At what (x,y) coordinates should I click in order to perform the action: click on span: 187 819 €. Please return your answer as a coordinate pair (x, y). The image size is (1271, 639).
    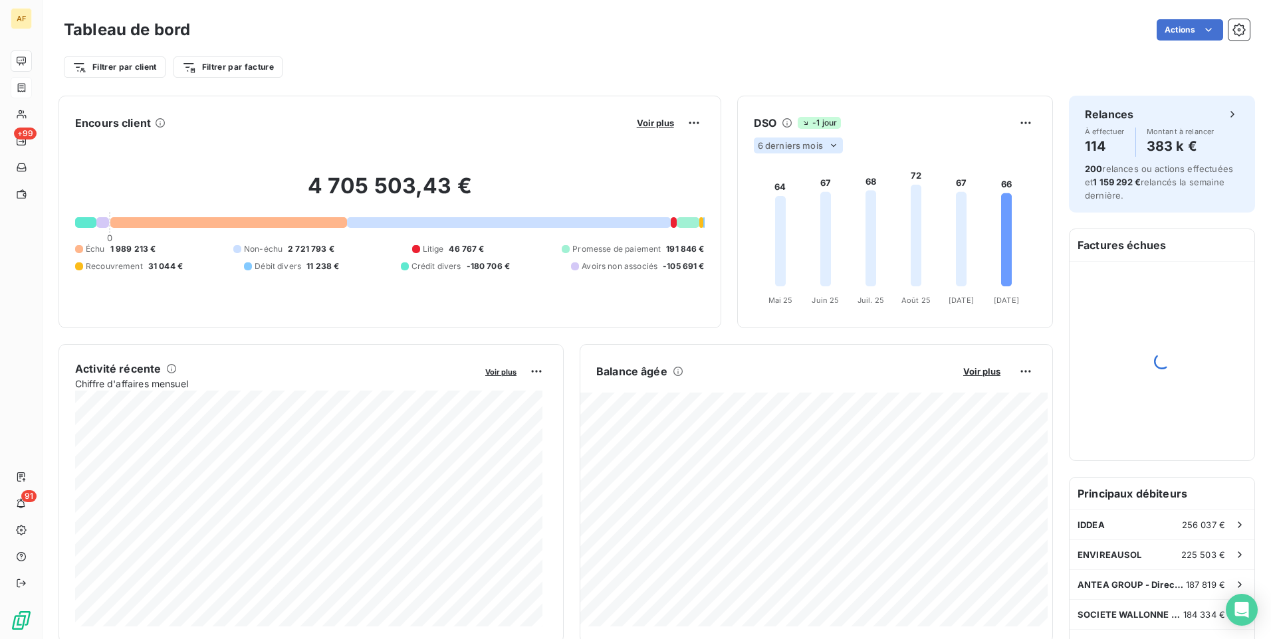
    Looking at the image, I should click on (1205, 585).